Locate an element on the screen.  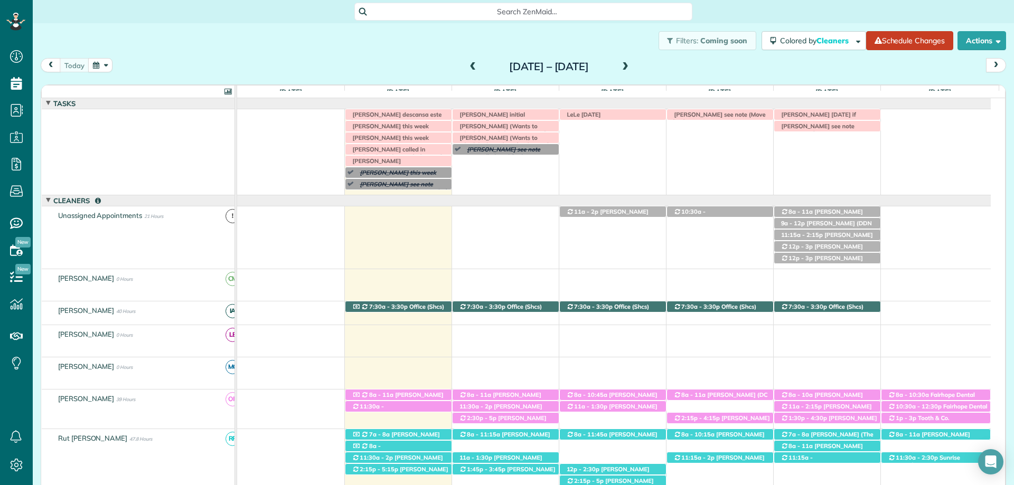
span: 10:30a - 1:30p is located at coordinates (690, 215).